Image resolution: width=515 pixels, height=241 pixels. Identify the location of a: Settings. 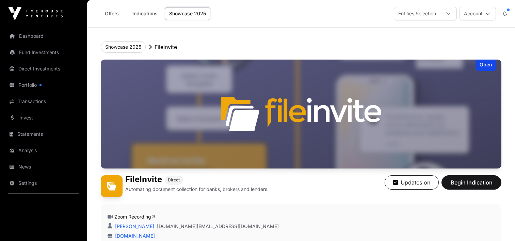
(44, 183).